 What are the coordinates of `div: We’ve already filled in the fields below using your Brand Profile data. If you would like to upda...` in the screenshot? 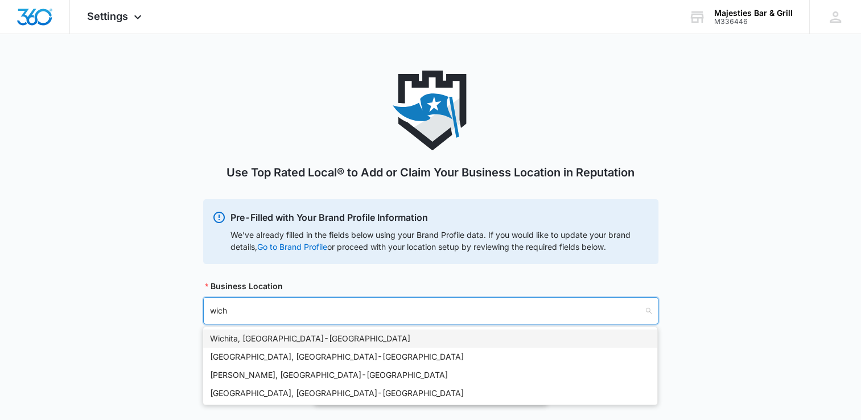 It's located at (440, 241).